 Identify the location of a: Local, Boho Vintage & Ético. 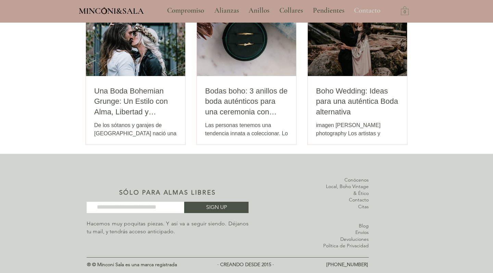
(347, 190).